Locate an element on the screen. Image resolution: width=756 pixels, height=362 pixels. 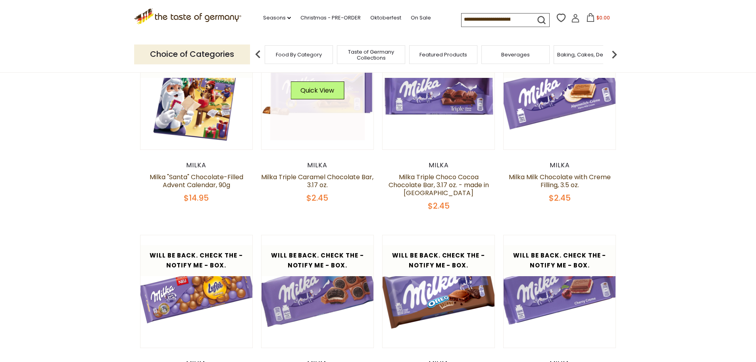
a: Beverages is located at coordinates (515, 54).